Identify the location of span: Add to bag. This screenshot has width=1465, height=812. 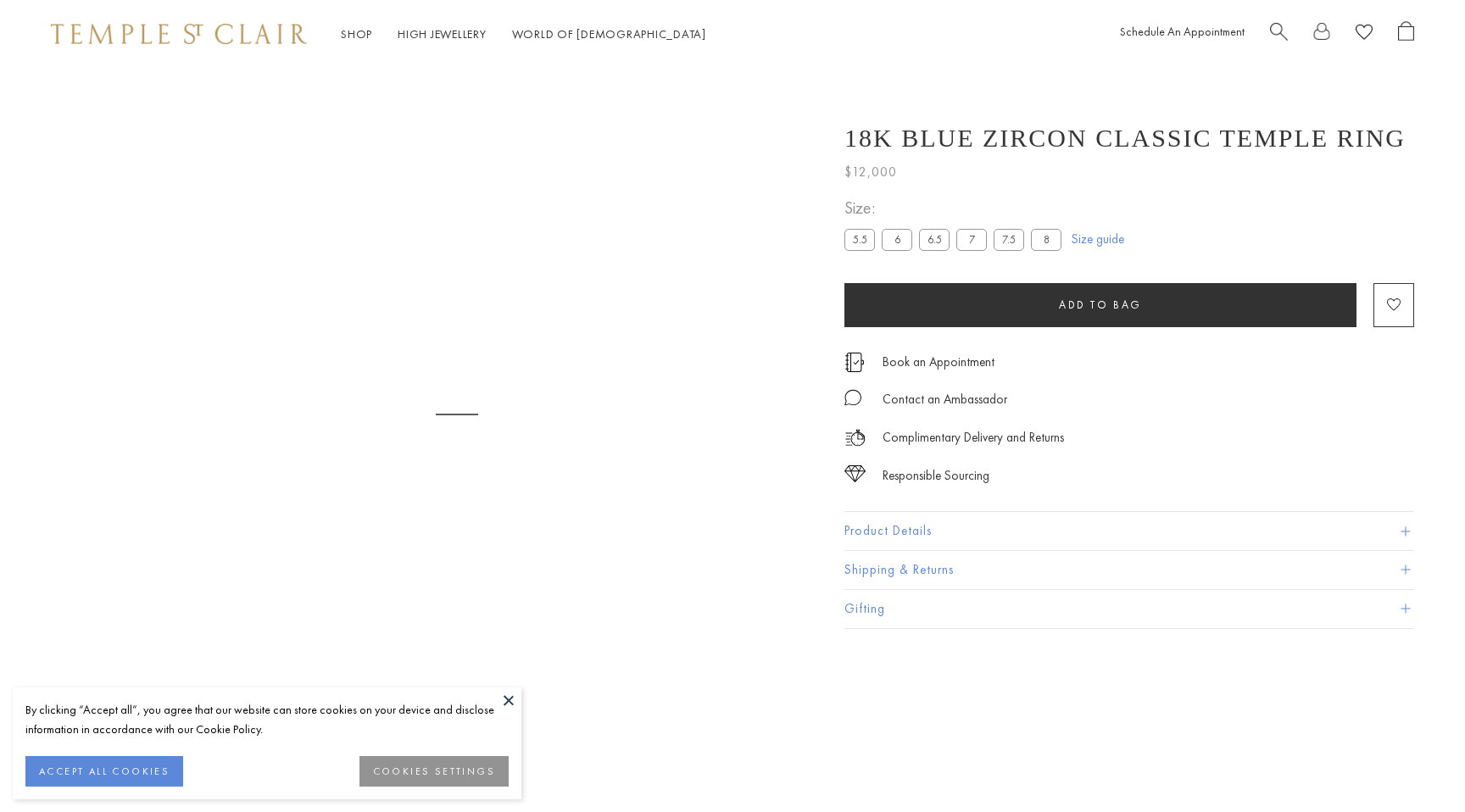
(1101, 304).